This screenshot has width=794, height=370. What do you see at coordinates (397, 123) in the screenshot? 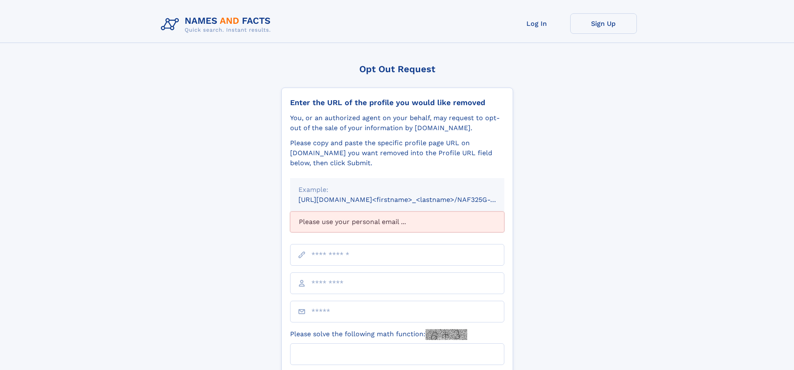
I see `div: You, or an authorized agent on your behalf, may request to opt-out of the sale of your informatio...` at bounding box center [397, 123].